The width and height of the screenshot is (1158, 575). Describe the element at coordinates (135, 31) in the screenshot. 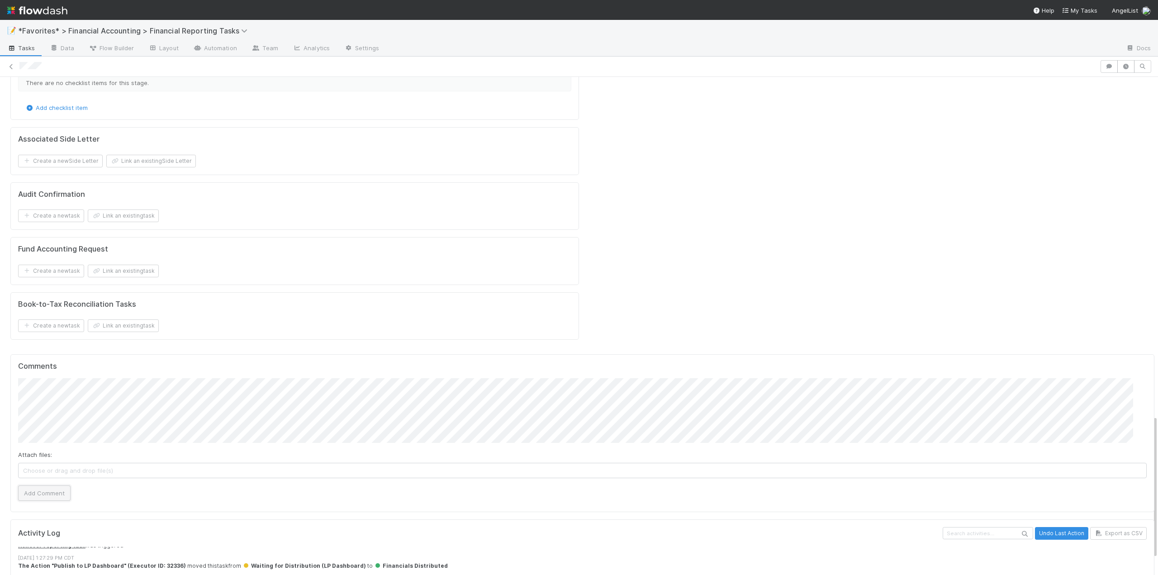

I see `span: *Favorites* > Financial Accounting > Financial Reporting Tasks` at that location.